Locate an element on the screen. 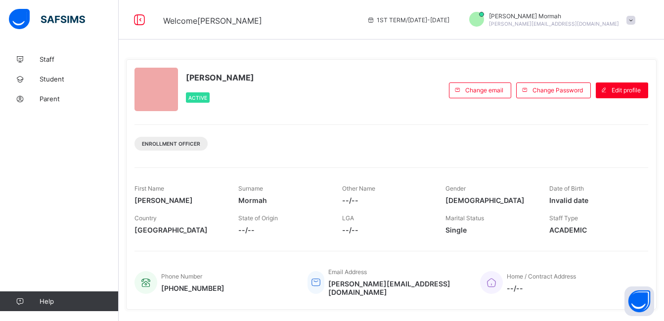 The height and width of the screenshot is (321, 664). span: Staff Type is located at coordinates (563, 218).